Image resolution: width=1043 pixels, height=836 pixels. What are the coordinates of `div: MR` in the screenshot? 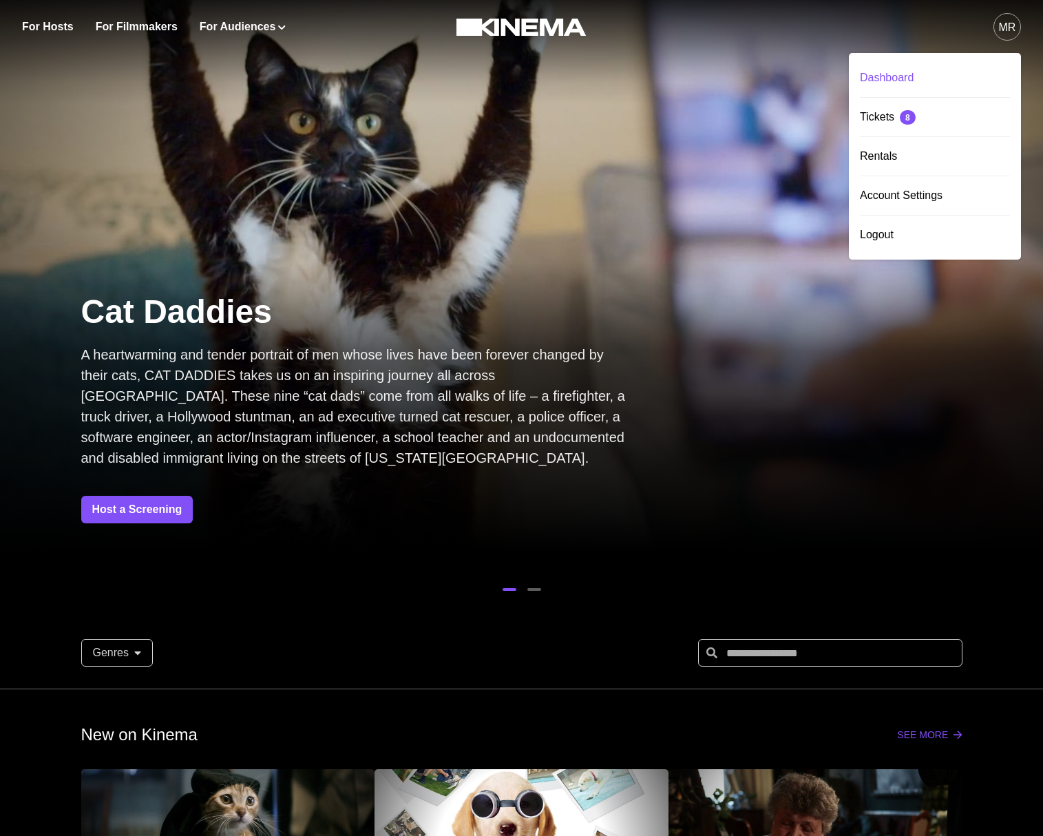 It's located at (1007, 28).